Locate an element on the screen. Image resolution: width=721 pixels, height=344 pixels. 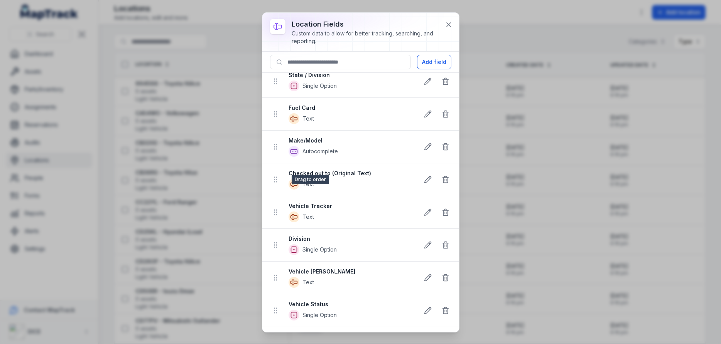
strong: Checked out to (Original Text) is located at coordinates (350, 173).